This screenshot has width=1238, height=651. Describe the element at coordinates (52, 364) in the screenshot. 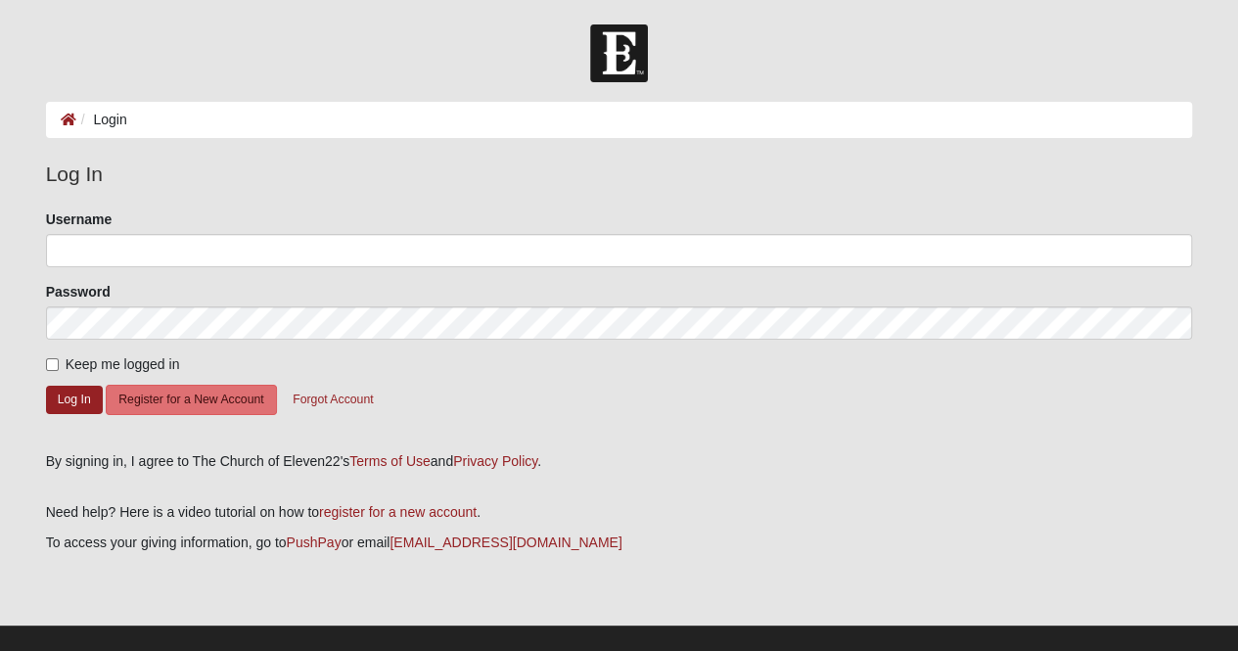

I see `input: Keep me logged in` at that location.